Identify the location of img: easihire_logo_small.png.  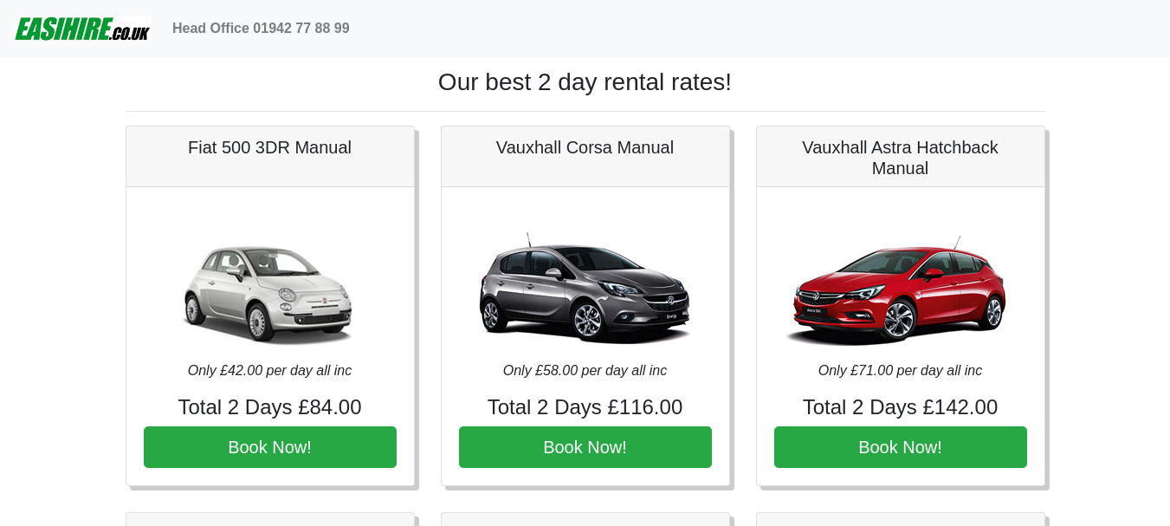
(82, 29).